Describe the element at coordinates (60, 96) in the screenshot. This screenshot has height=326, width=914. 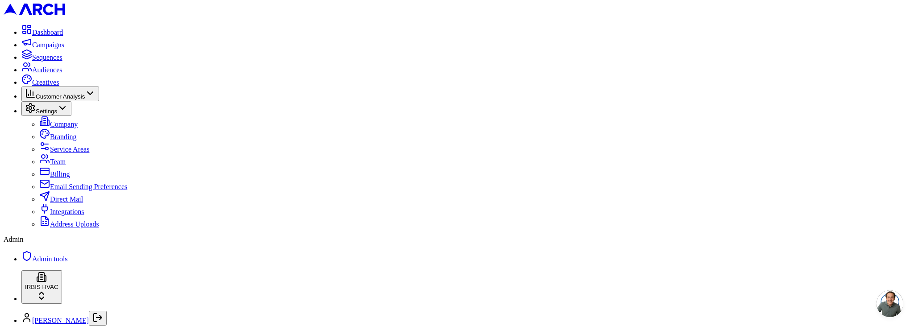
I see `span: Customer Analysis` at that location.